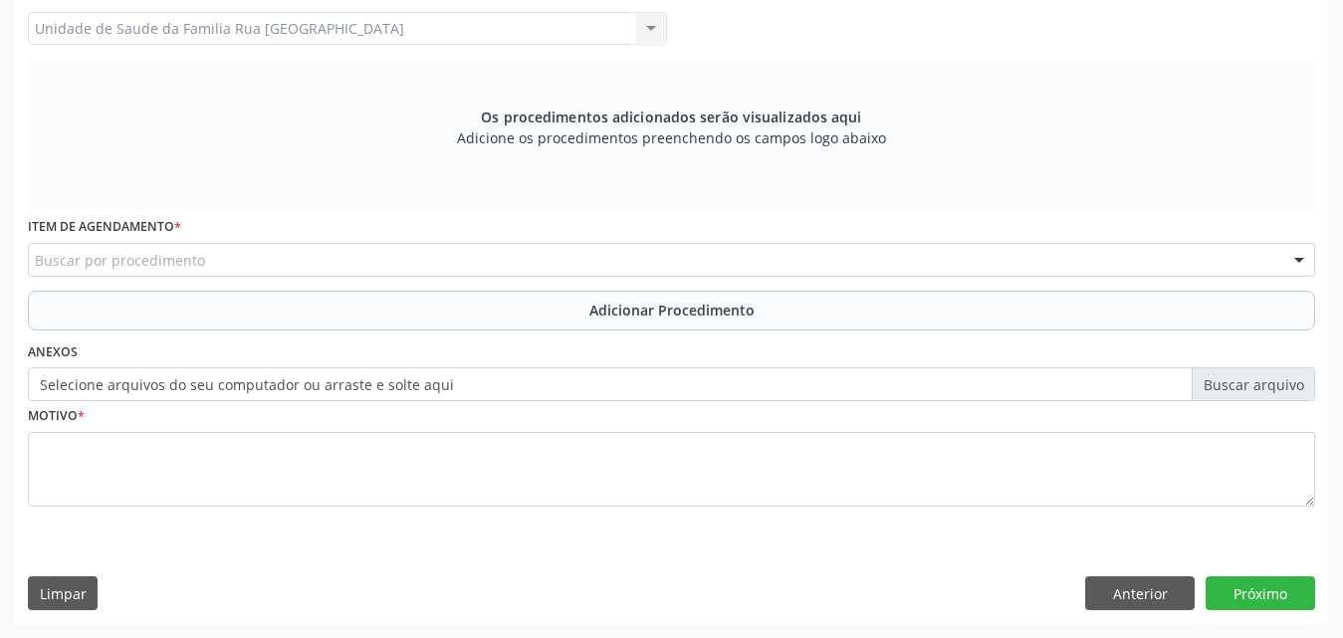 The image size is (1343, 638). I want to click on button: Anterior, so click(1140, 593).